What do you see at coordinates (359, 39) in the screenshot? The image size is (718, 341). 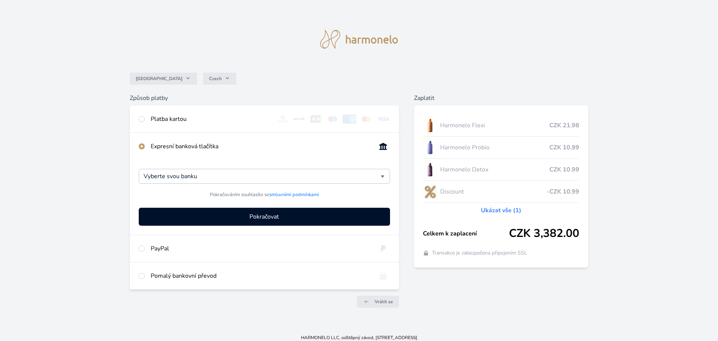 I see `img: logo.svg` at bounding box center [359, 39].